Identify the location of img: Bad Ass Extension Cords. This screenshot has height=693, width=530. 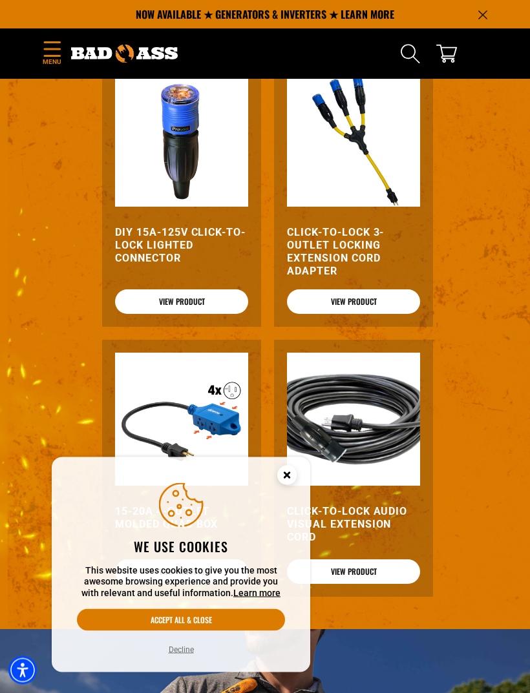
(124, 54).